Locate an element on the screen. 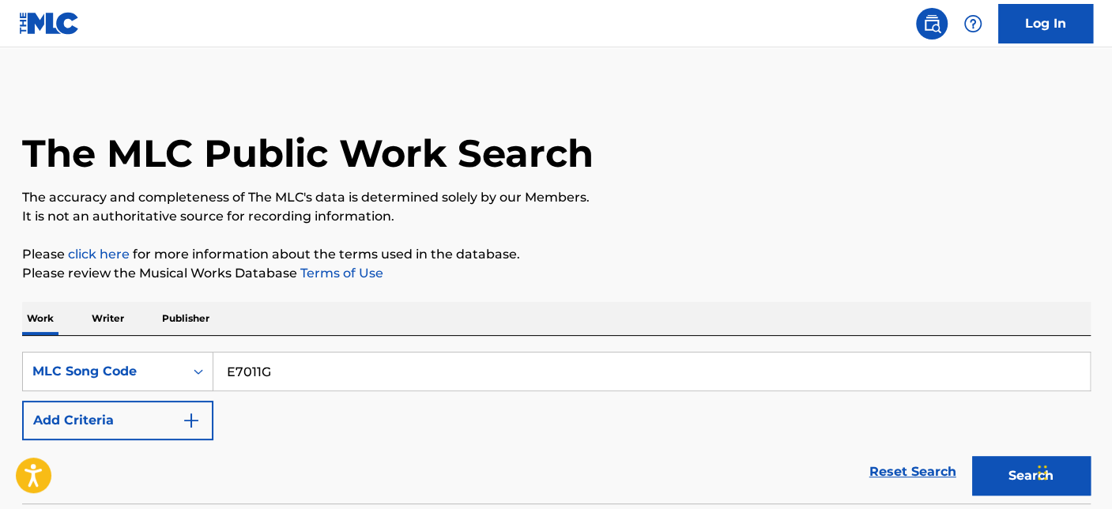 The image size is (1112, 509). p: Publisher is located at coordinates (186, 318).